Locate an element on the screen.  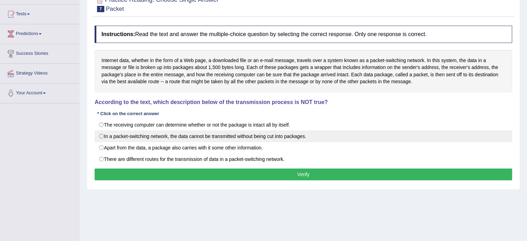
div: Internet data, whether in the form of a Web page, a downloaded file or an e-mail message, travels... is located at coordinates (303, 71).